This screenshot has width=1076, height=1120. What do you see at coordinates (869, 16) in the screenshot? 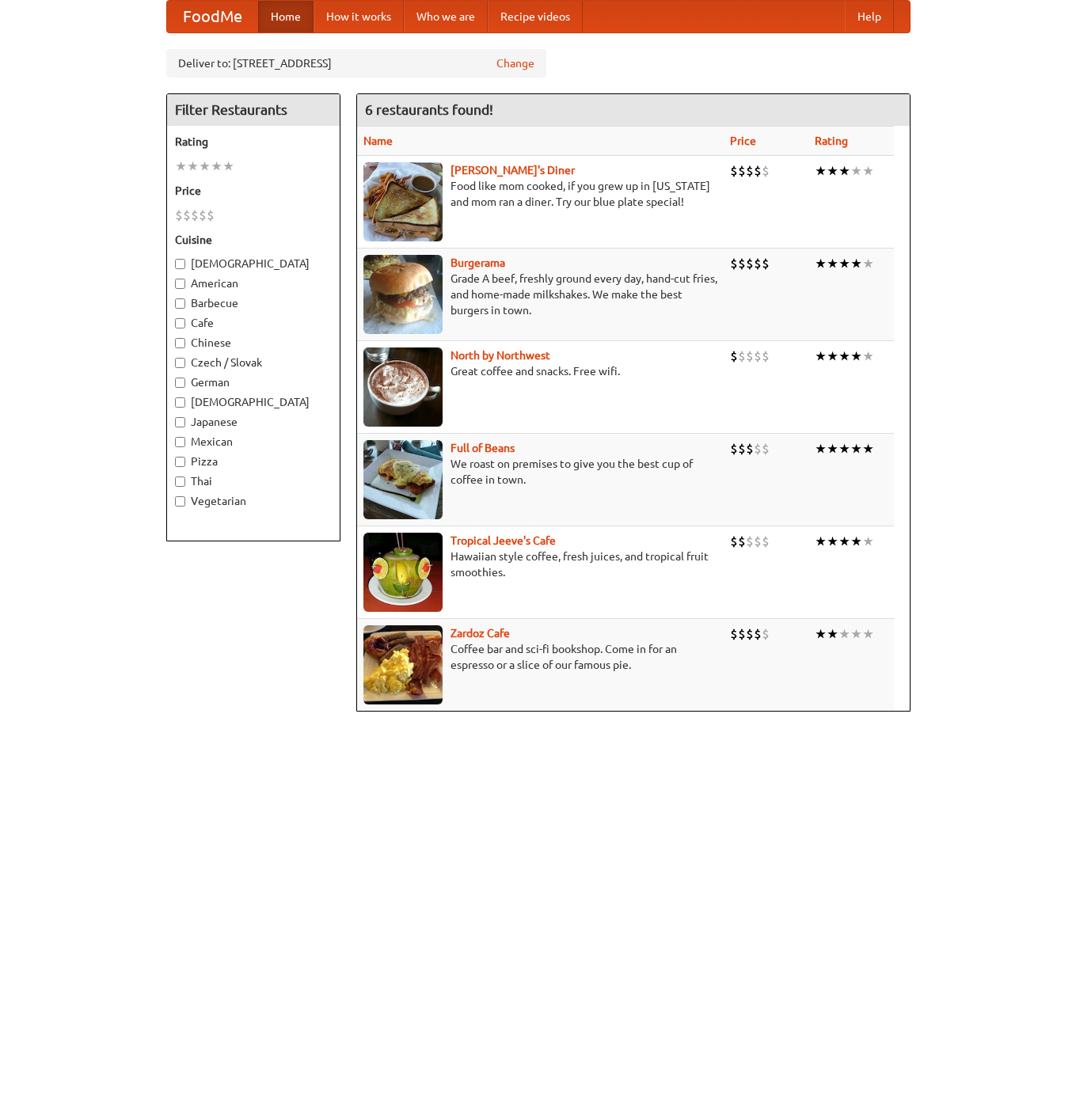
I see `a: Help` at bounding box center [869, 16].